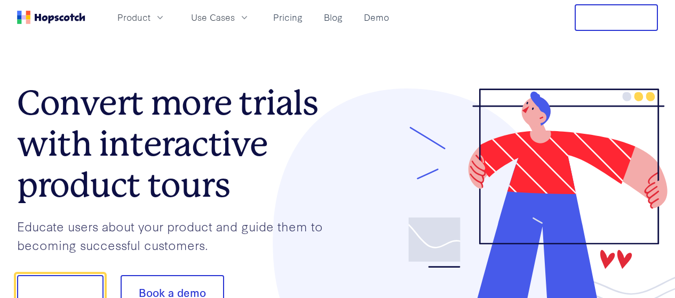 The width and height of the screenshot is (675, 298). What do you see at coordinates (287, 17) in the screenshot?
I see `a: Pricing` at bounding box center [287, 17].